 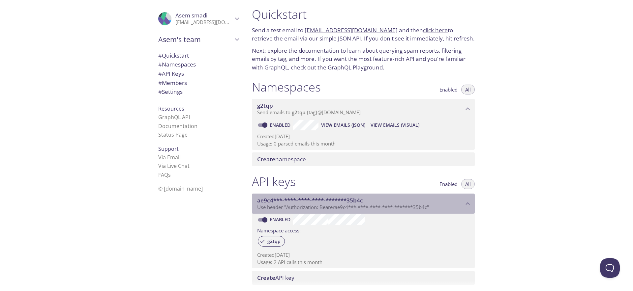 I want to click on h1: API keys, so click(x=274, y=182).